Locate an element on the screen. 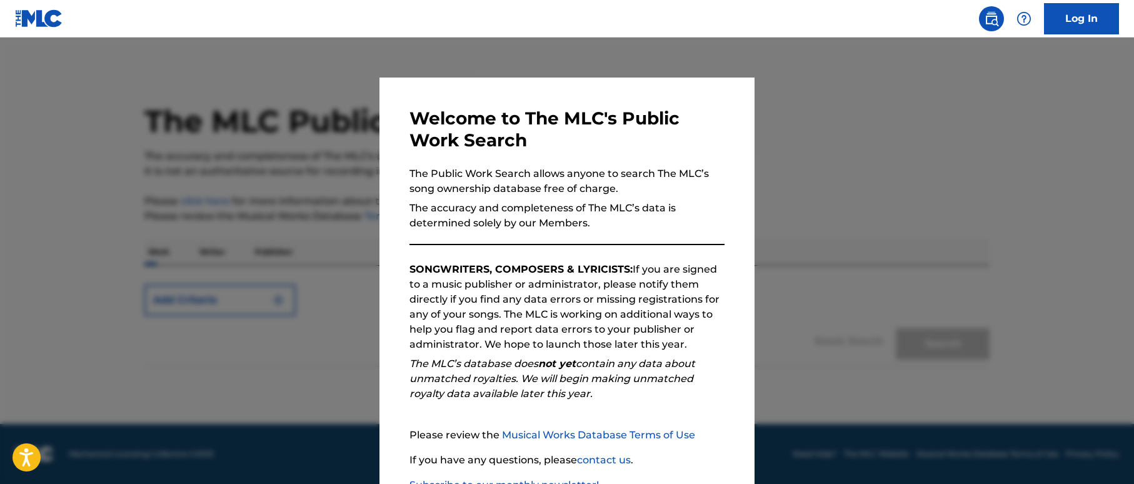  a: Log In is located at coordinates (1081, 19).